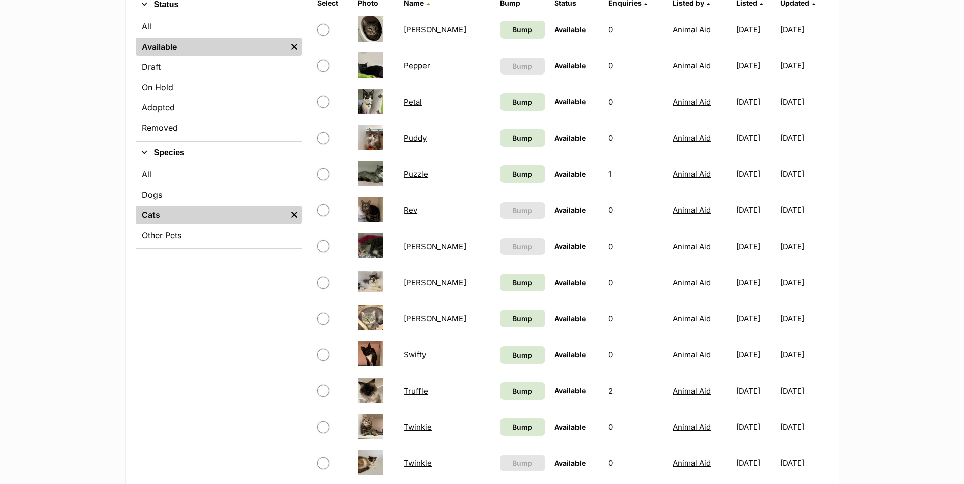 Image resolution: width=964 pixels, height=484 pixels. I want to click on a: Pepper, so click(417, 65).